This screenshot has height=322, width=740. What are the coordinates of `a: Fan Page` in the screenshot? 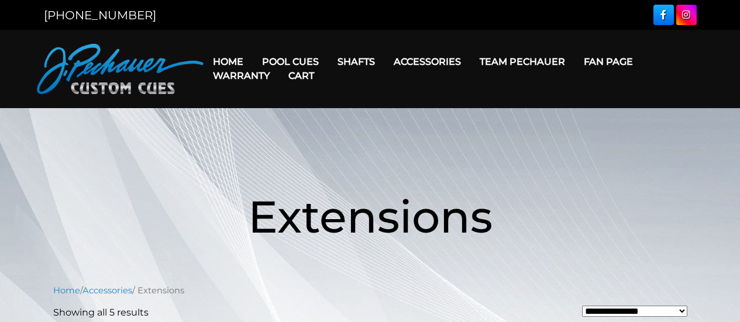 It's located at (609, 61).